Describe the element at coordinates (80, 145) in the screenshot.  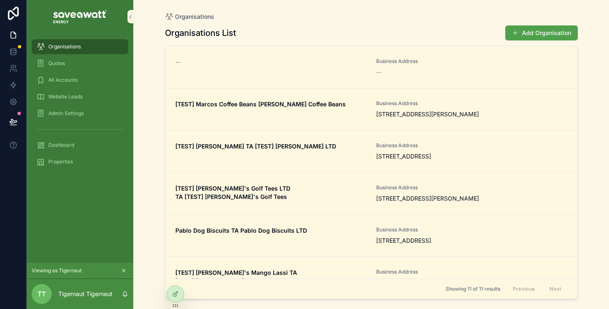
I see `a: Dashboard` at that location.